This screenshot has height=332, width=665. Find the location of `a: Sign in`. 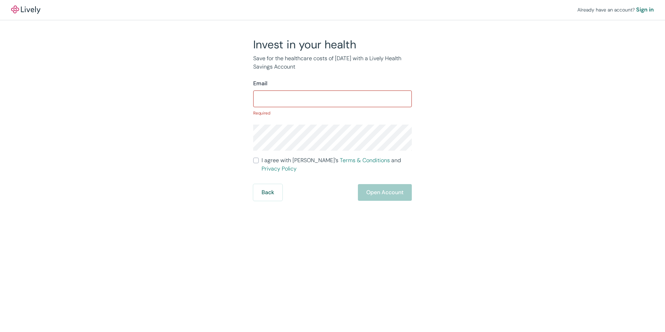

a: Sign in is located at coordinates (645, 10).